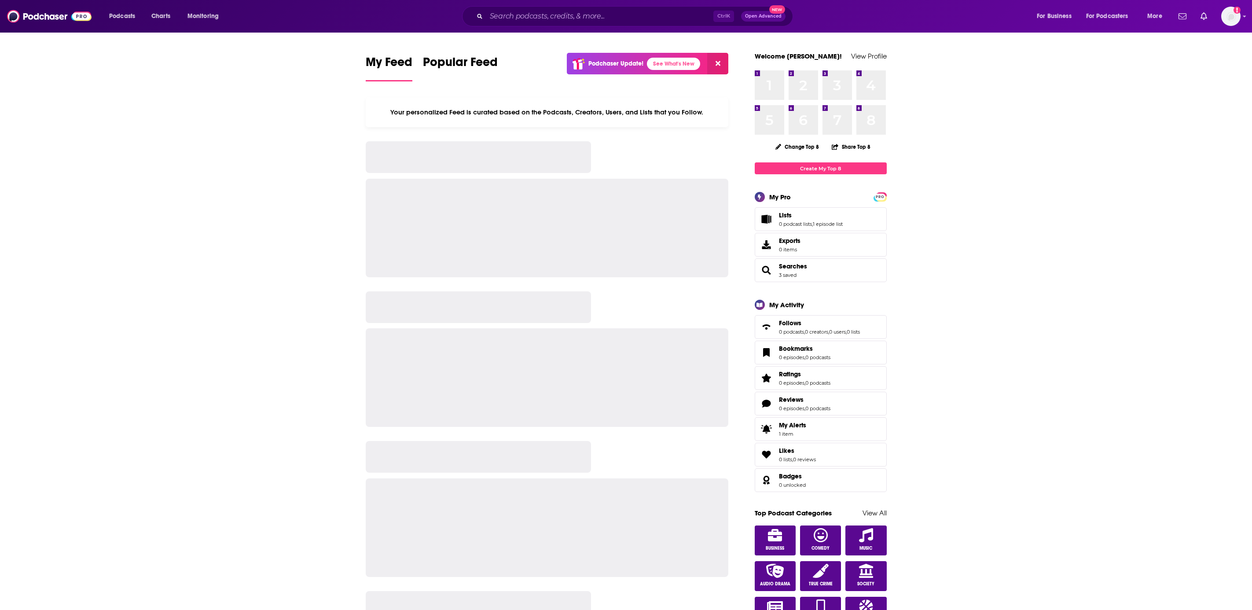 This screenshot has width=1252, height=610. What do you see at coordinates (820, 548) in the screenshot?
I see `span: Comedy` at bounding box center [820, 548].